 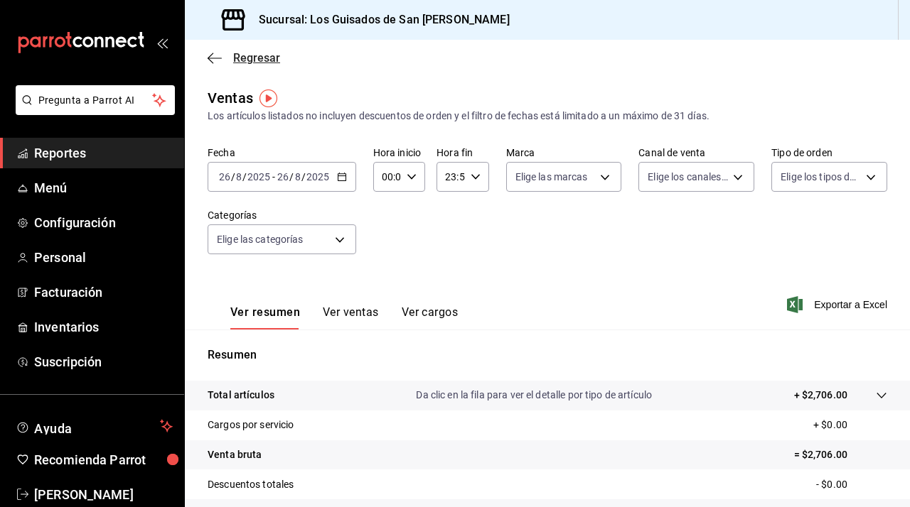 What do you see at coordinates (250, 485) in the screenshot?
I see `p: Descuentos totales` at bounding box center [250, 485].